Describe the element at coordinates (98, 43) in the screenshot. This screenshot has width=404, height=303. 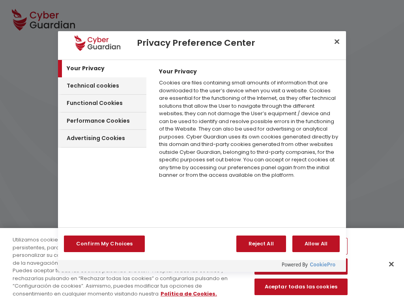
I see `div: Company Logo` at that location.